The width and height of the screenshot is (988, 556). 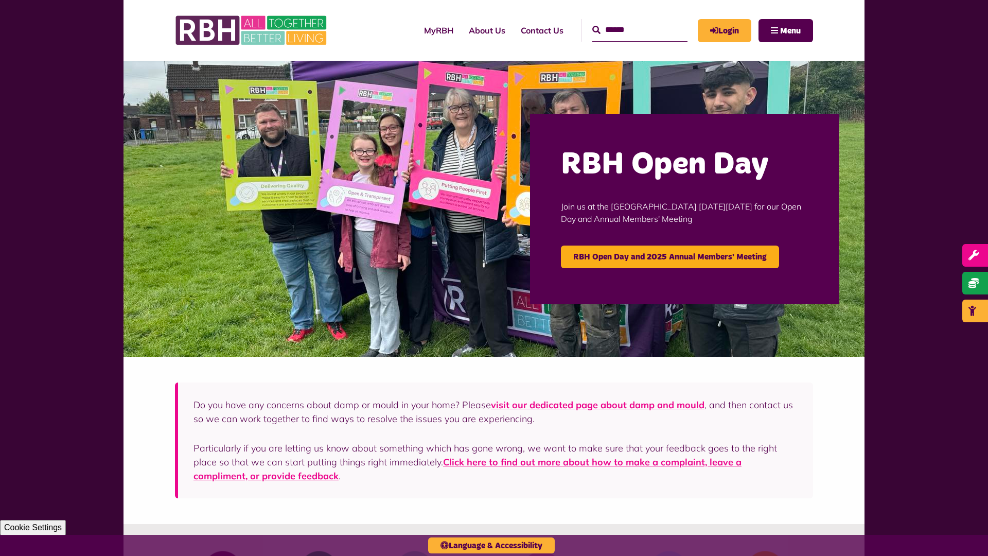 What do you see at coordinates (467, 469) in the screenshot?
I see `a: Click here to find out more about how to make a complaint, leave a compliment, or provide feedback` at bounding box center [467, 469].